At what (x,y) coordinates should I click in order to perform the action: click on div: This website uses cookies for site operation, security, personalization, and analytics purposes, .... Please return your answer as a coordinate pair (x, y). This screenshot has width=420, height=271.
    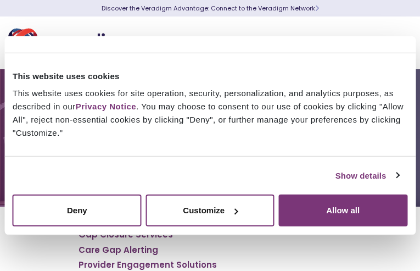
    Looking at the image, I should click on (210, 113).